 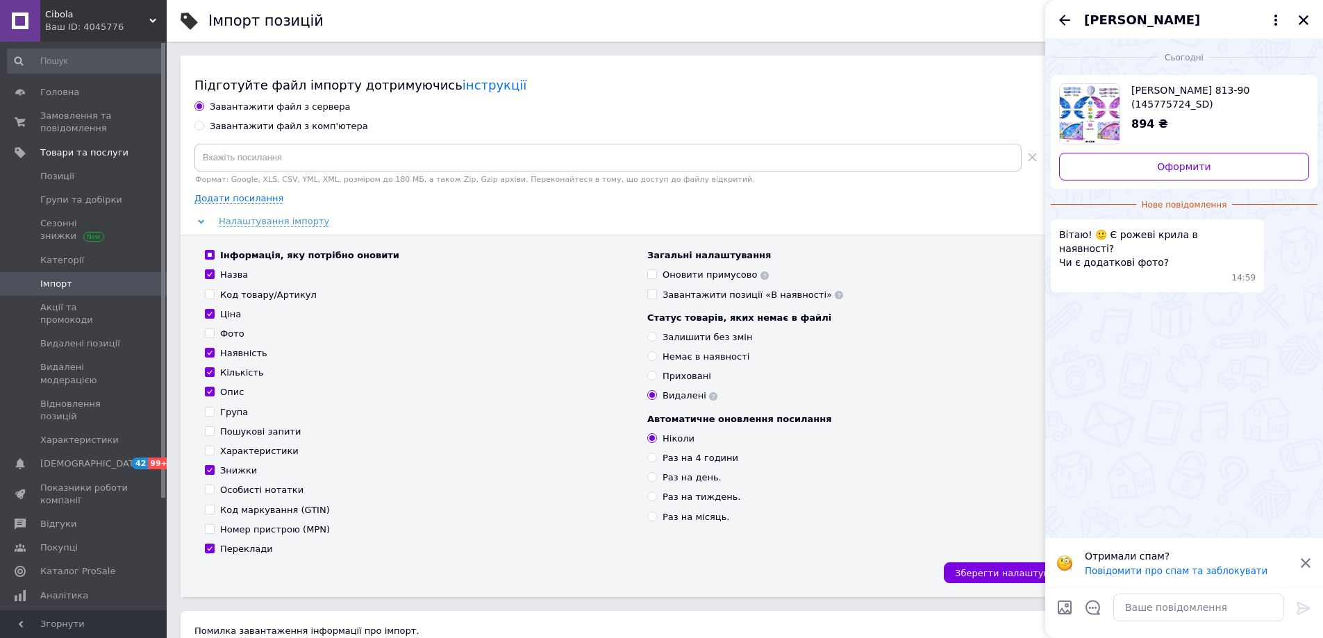 I want to click on p: Отримали спам?, so click(x=1187, y=556).